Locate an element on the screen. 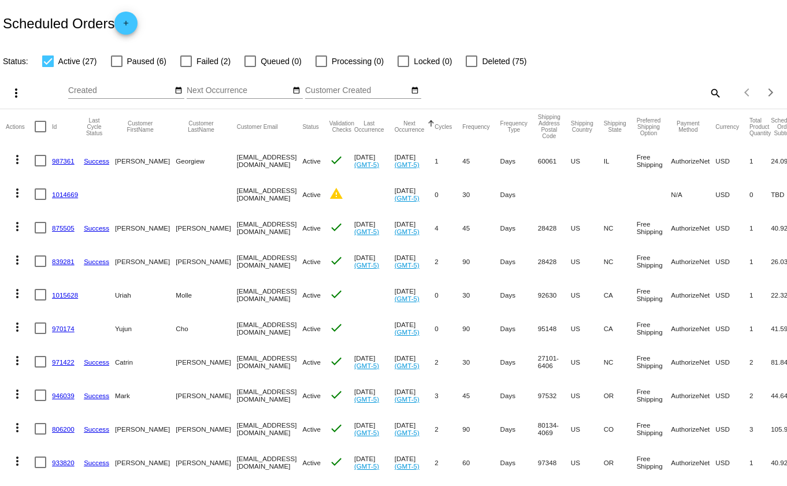 The width and height of the screenshot is (787, 486). mat-cell: Yujun is located at coordinates (145, 328).